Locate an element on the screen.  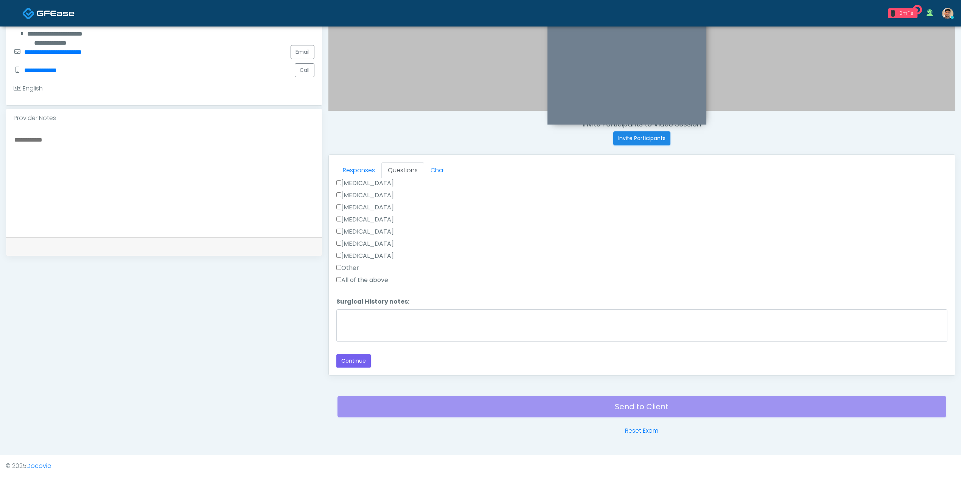
a: Chat is located at coordinates (438, 170).